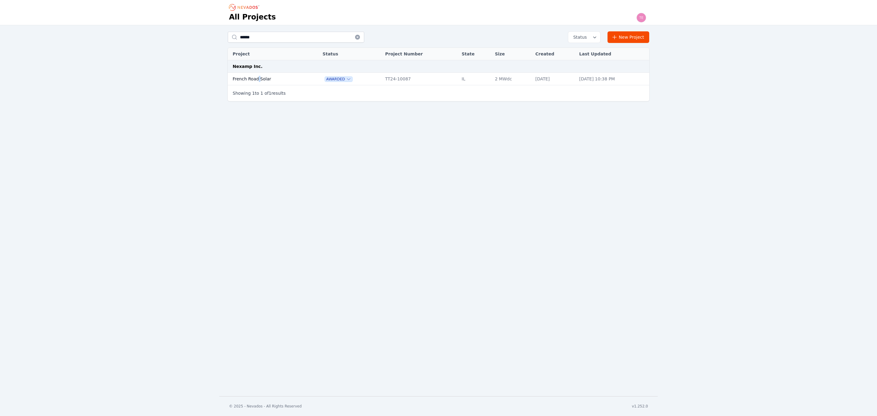 Image resolution: width=877 pixels, height=416 pixels. What do you see at coordinates (628, 37) in the screenshot?
I see `a: New Project` at bounding box center [628, 37].